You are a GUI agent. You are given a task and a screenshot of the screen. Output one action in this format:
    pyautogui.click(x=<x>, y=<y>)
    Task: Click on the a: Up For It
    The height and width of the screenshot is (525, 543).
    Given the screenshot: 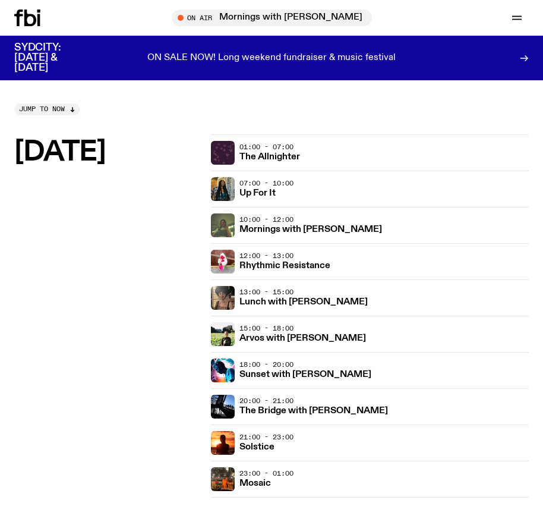 What is the action you would take?
    pyautogui.click(x=257, y=192)
    